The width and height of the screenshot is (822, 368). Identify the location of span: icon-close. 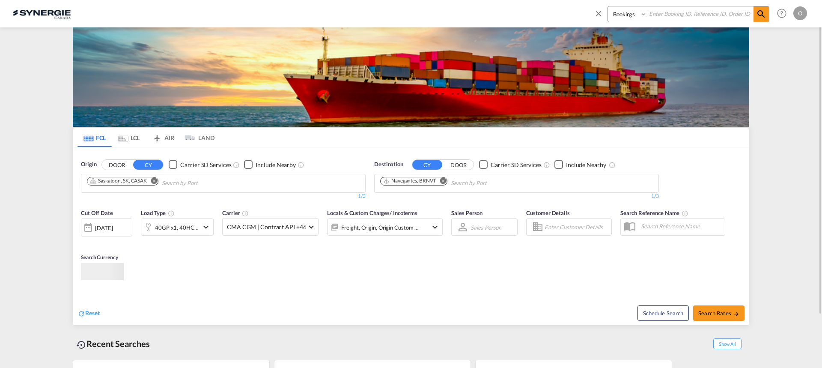
(601, 16).